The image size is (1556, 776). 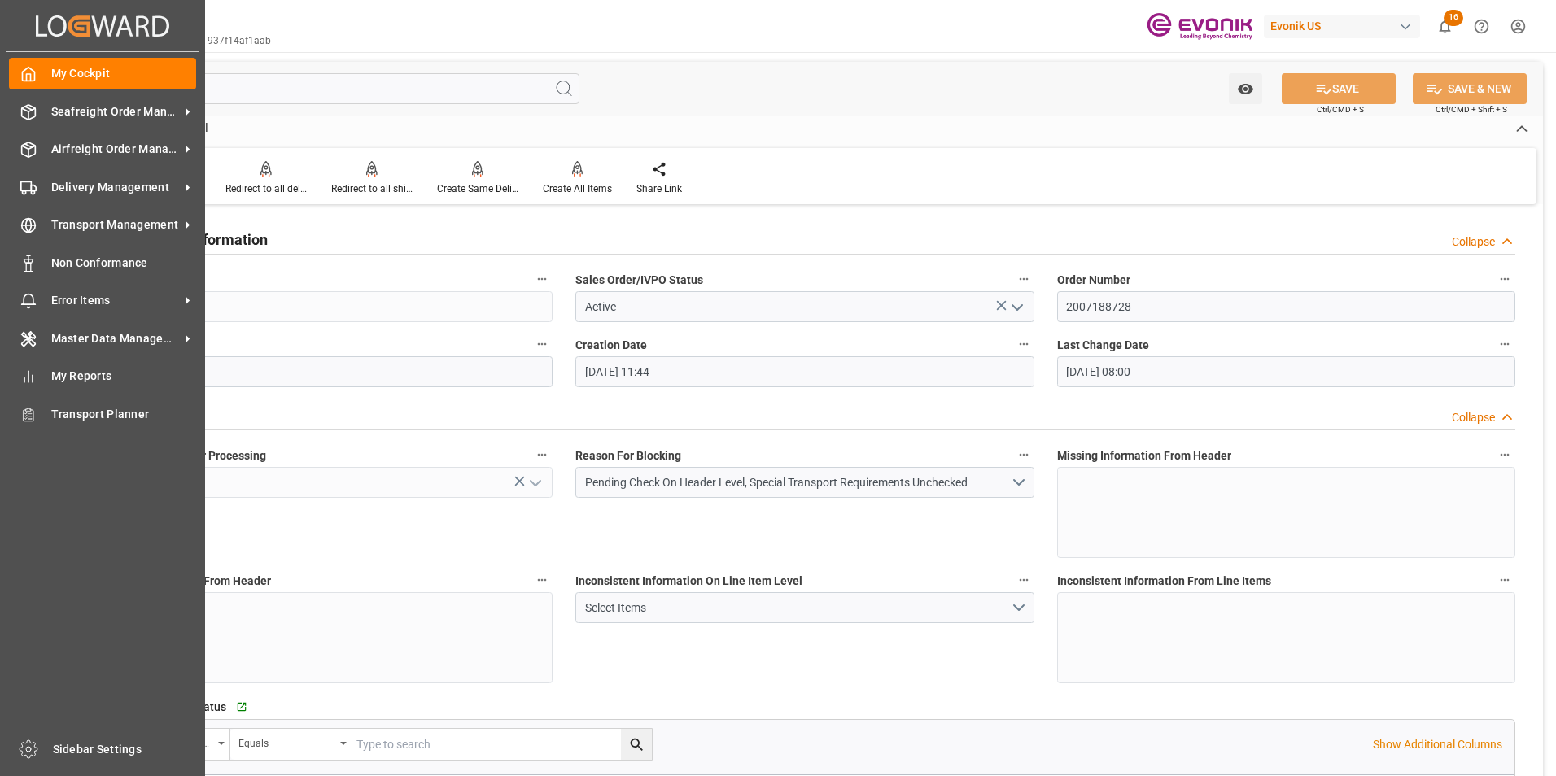 I want to click on span: Master Data Management, so click(x=116, y=338).